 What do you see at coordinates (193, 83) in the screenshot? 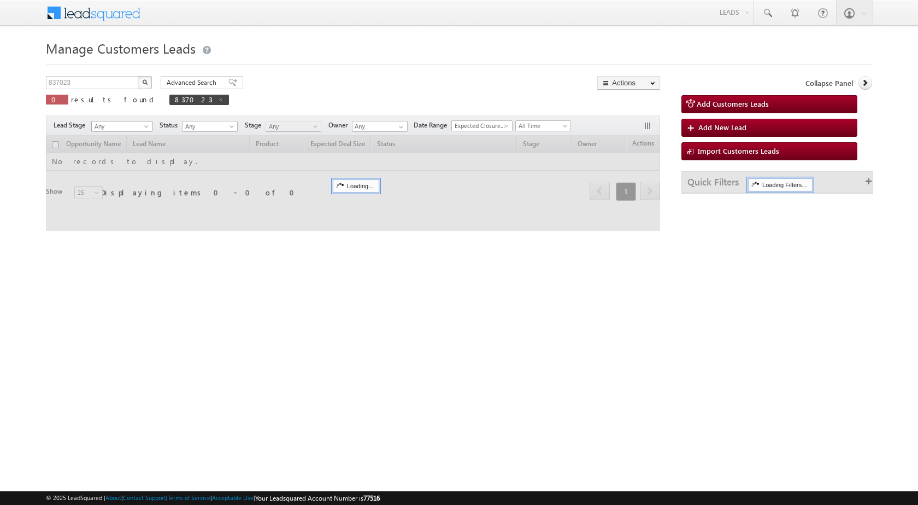
I see `span: Advanced Search` at bounding box center [193, 83].